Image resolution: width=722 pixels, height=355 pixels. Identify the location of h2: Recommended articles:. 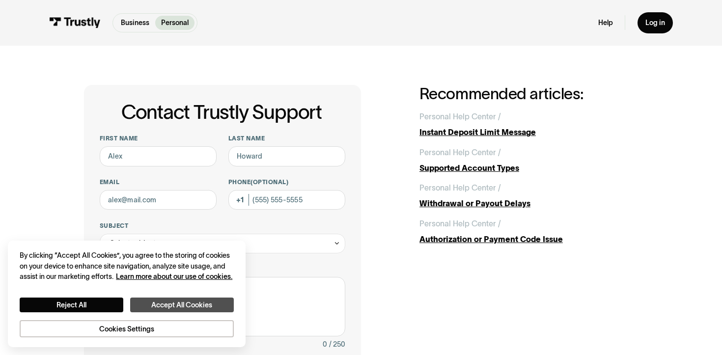
(528, 93).